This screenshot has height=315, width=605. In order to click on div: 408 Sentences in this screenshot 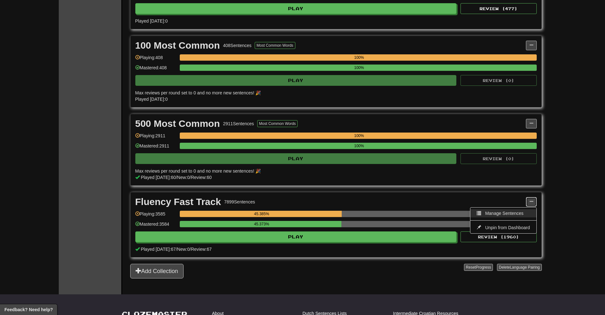, I will do `click(237, 45)`.